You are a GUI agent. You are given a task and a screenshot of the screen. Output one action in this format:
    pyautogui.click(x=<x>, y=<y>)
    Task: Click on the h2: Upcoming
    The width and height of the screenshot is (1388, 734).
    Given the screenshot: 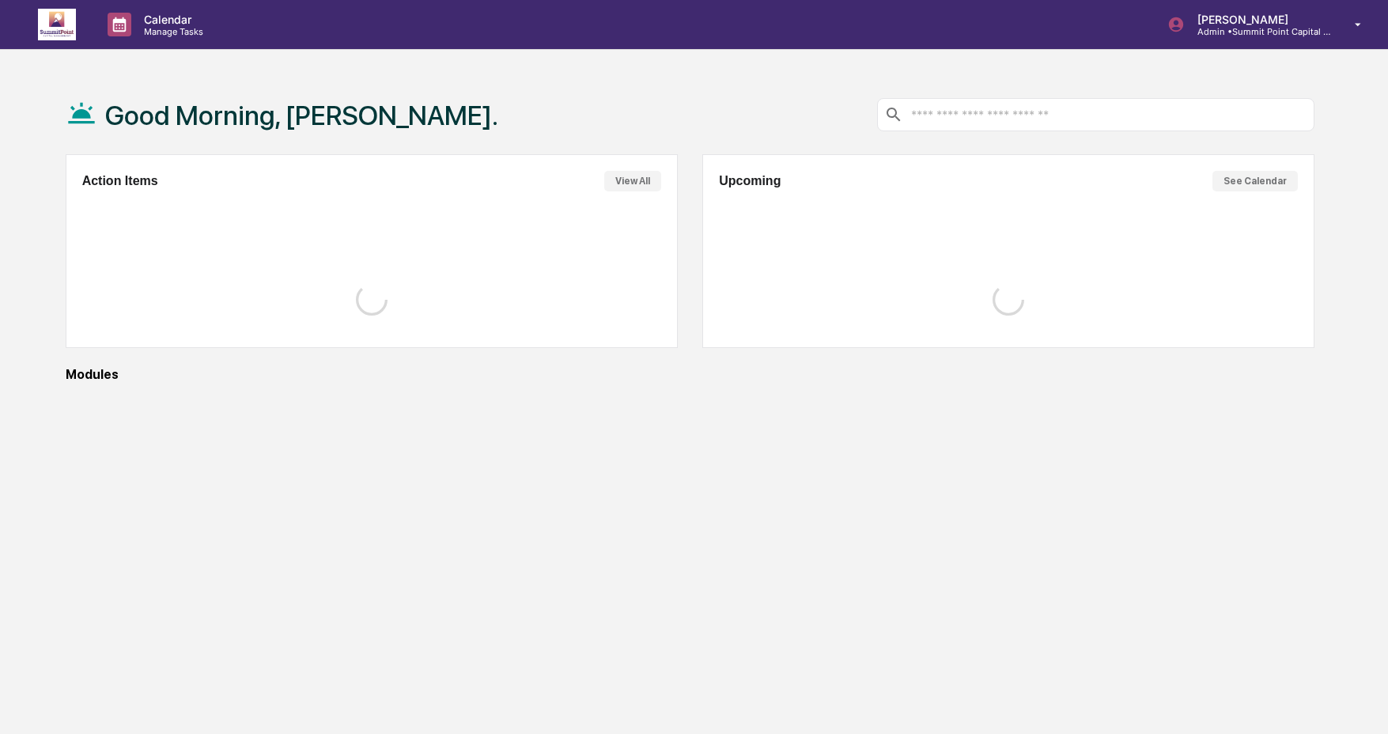 What is the action you would take?
    pyautogui.click(x=750, y=181)
    